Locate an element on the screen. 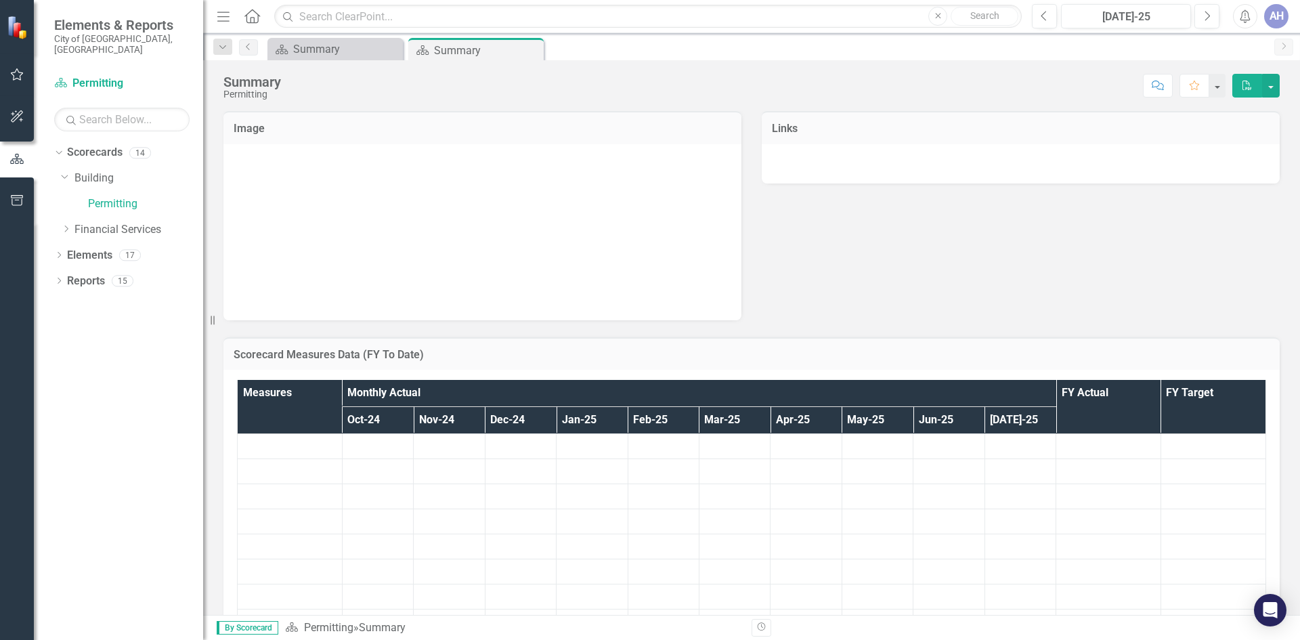 The image size is (1300, 640). h3: Scorecard Measures Data (FY To Date) is located at coordinates (752, 355).